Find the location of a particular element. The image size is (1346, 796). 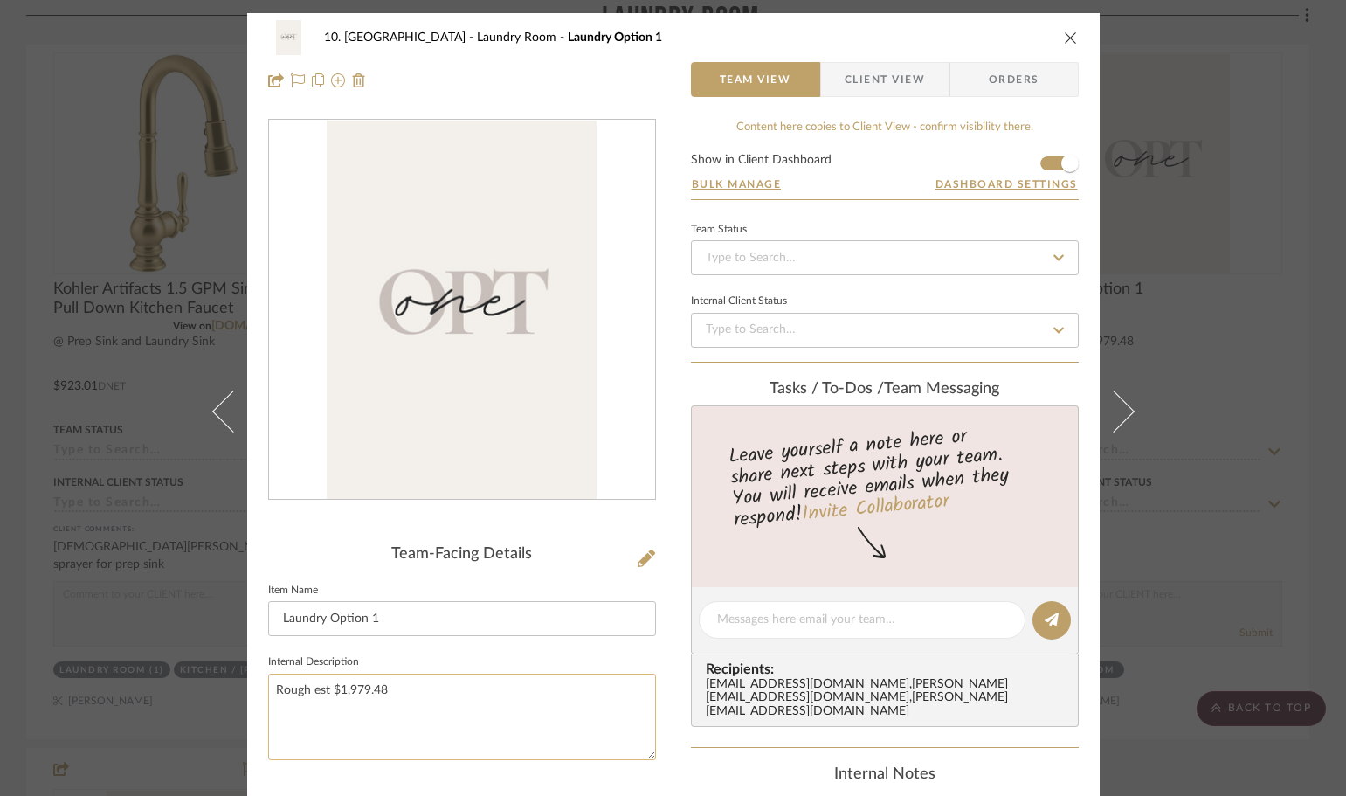

button: close is located at coordinates (1071, 38).